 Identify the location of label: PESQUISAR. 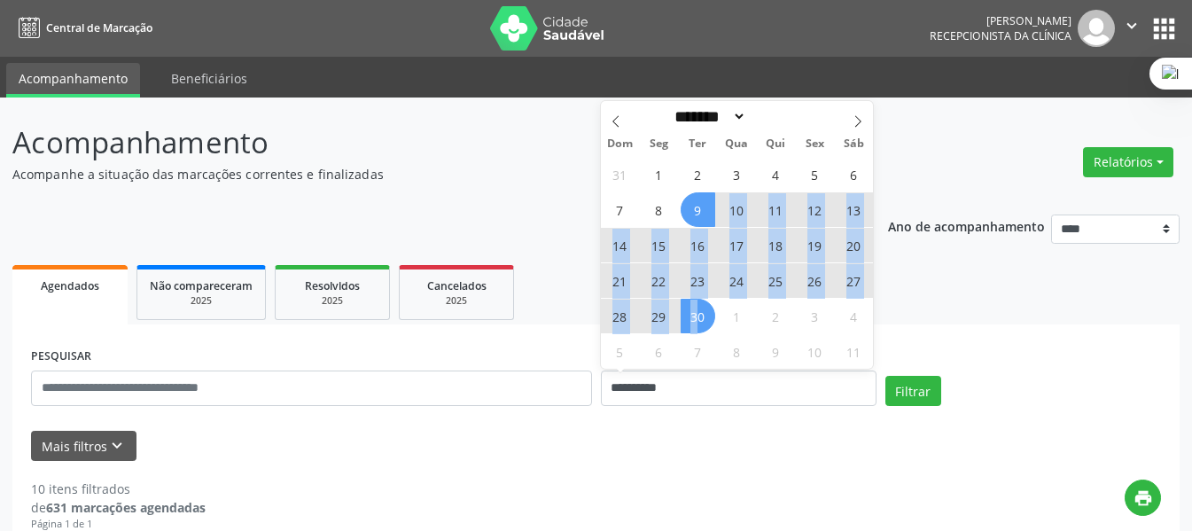
(61, 356).